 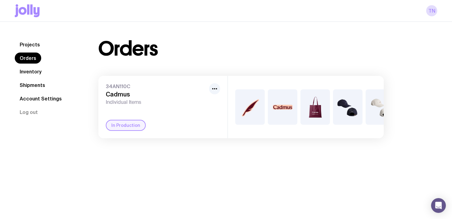 What do you see at coordinates (156, 94) in the screenshot?
I see `h3: Cadmus` at bounding box center [156, 94].